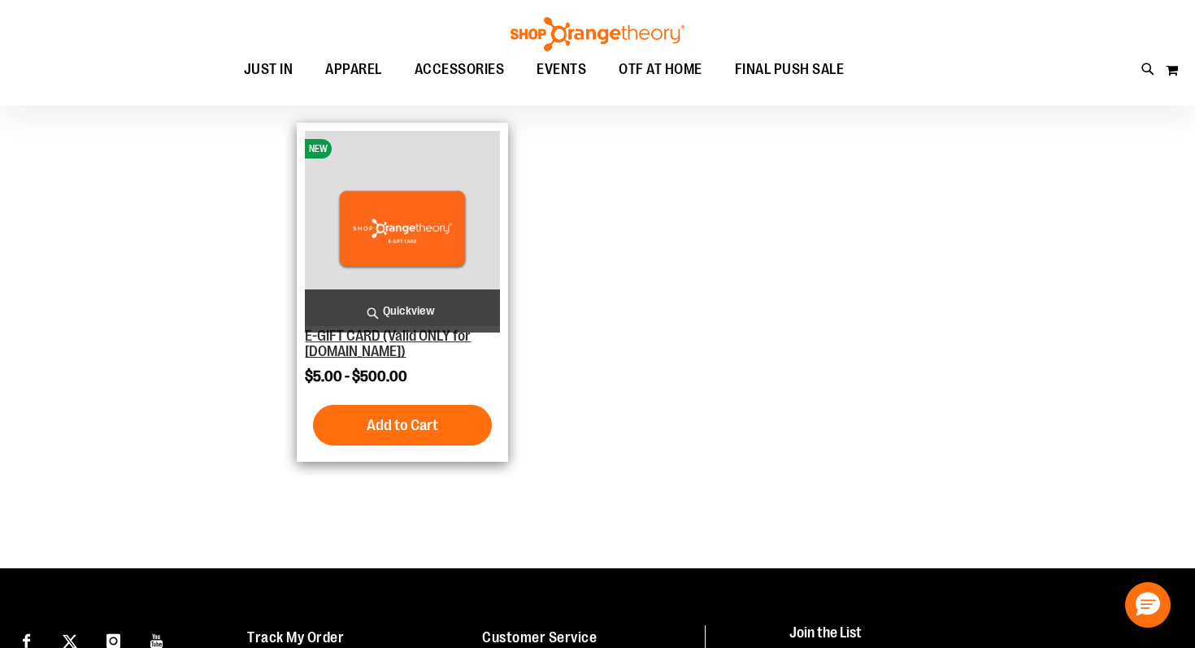 This screenshot has width=1195, height=648. I want to click on button: Hello, have a question? Let’s chat., so click(1148, 605).